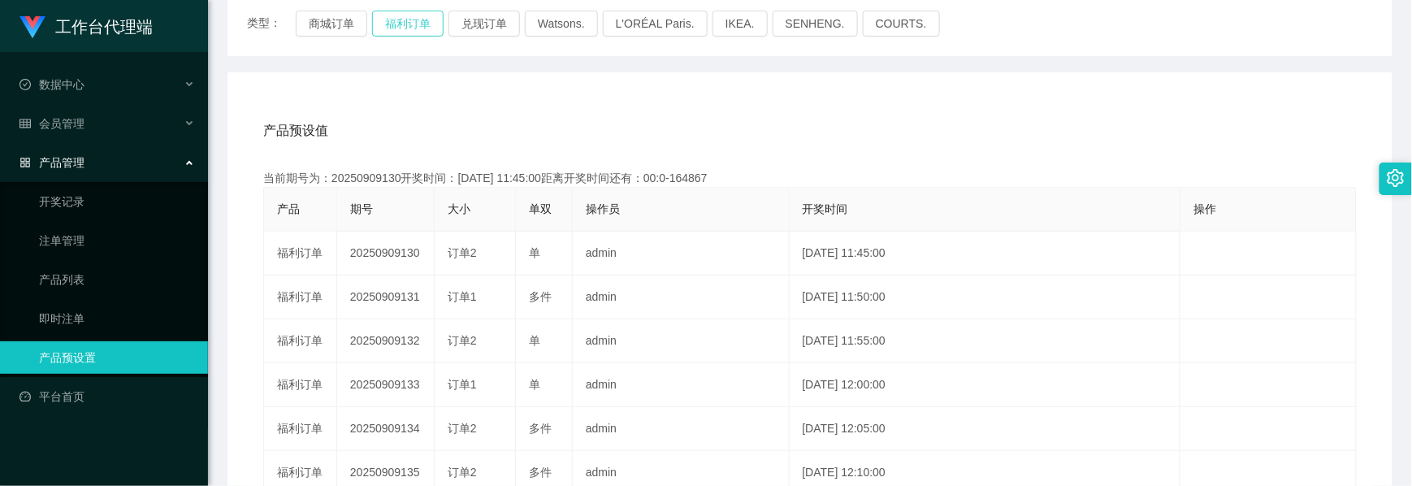 The width and height of the screenshot is (1412, 486). Describe the element at coordinates (331, 24) in the screenshot. I see `button: 商城订单` at that location.